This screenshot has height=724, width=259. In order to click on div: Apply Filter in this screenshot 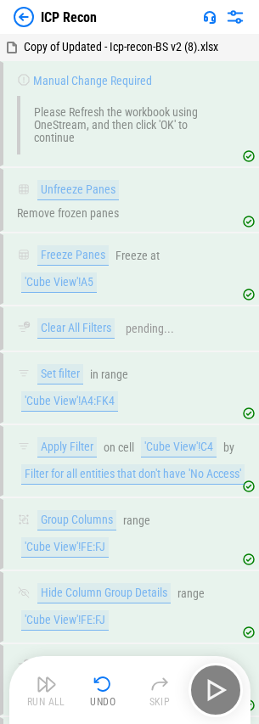, I will do `click(67, 447)`.